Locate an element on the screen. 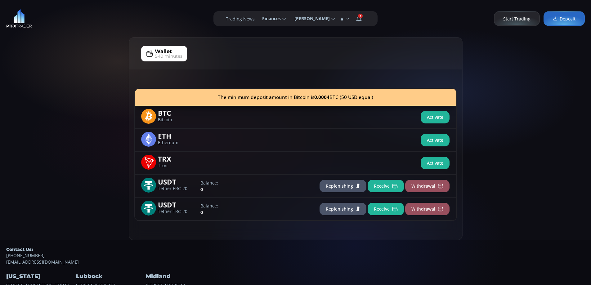 The width and height of the screenshot is (591, 285). img: LOGO is located at coordinates (19, 19).